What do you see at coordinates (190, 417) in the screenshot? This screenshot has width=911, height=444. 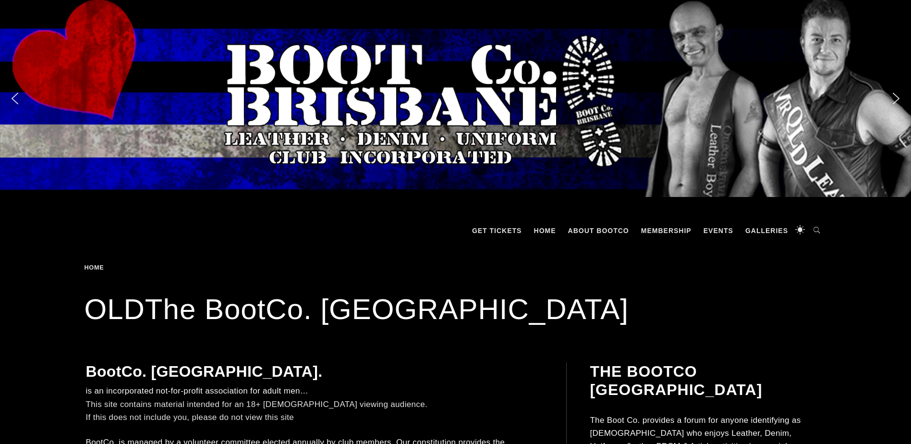 I see `a: If this does not include you, please do not view this site` at bounding box center [190, 417].